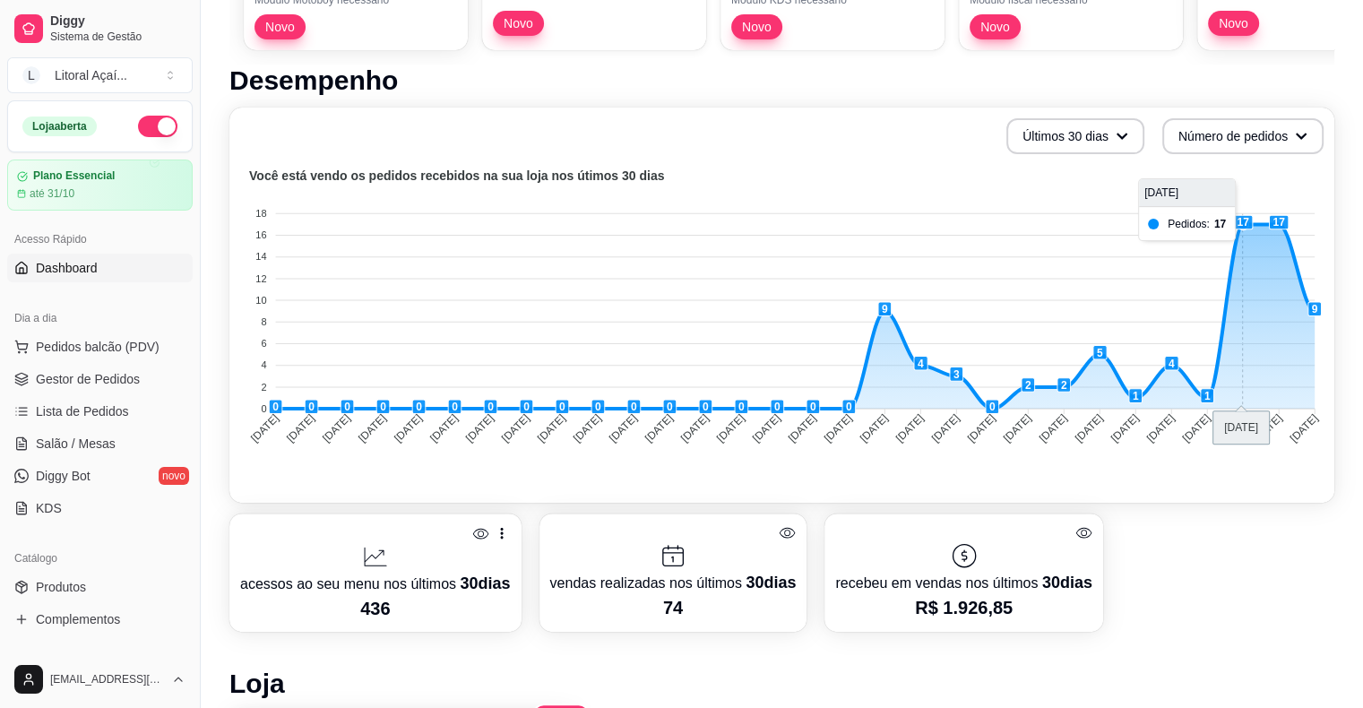 The height and width of the screenshot is (708, 1363). What do you see at coordinates (88, 379) in the screenshot?
I see `span: Gestor de Pedidos` at bounding box center [88, 379].